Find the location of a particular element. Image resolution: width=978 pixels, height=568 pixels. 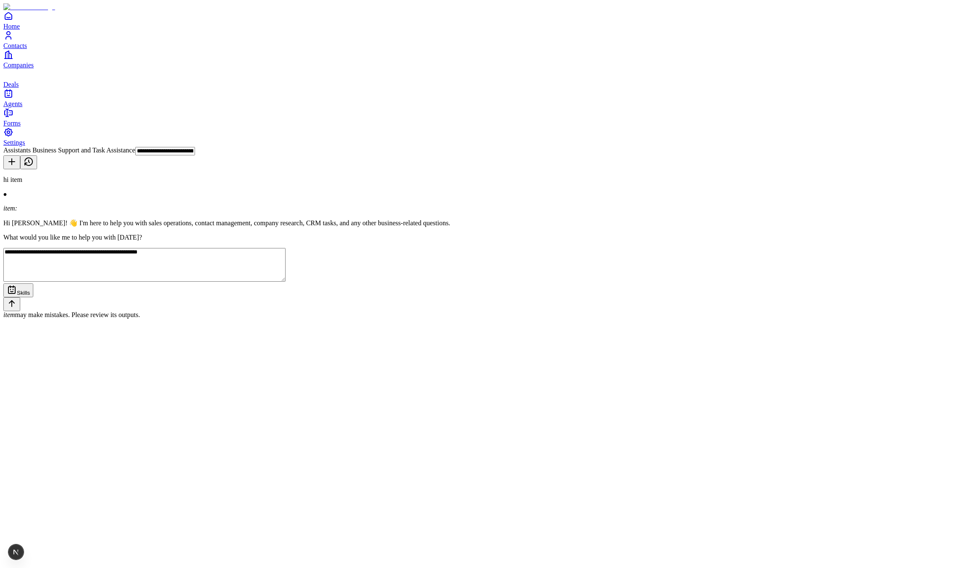

span: Contacts is located at coordinates (15, 46).